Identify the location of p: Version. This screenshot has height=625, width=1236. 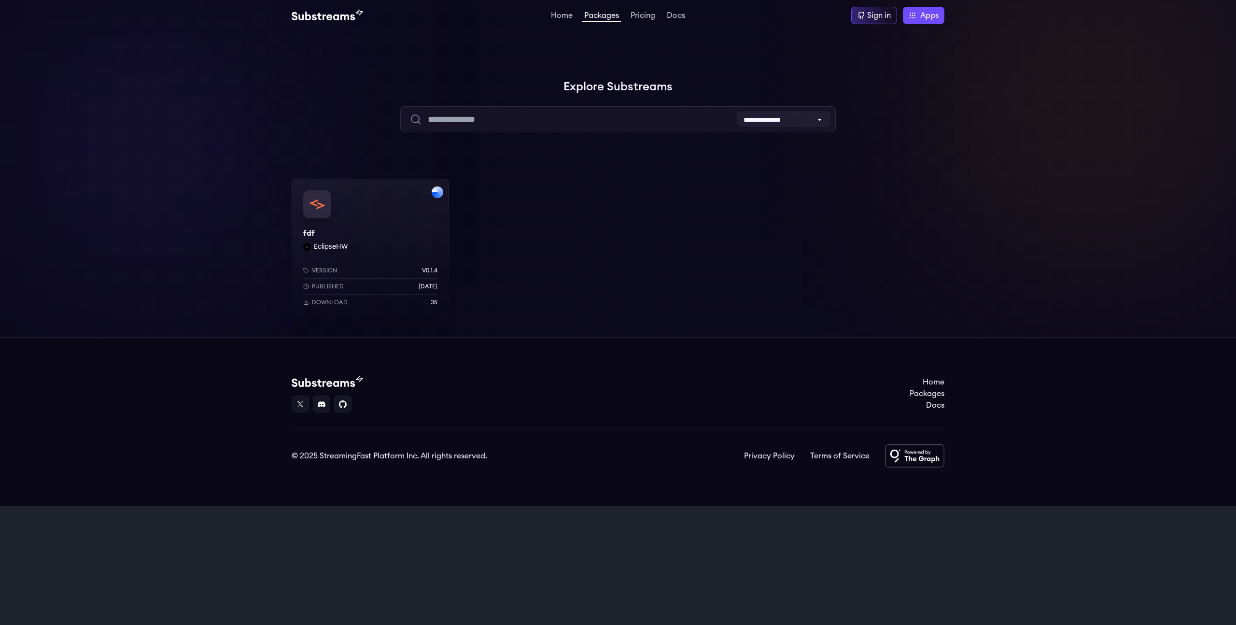
(324, 270).